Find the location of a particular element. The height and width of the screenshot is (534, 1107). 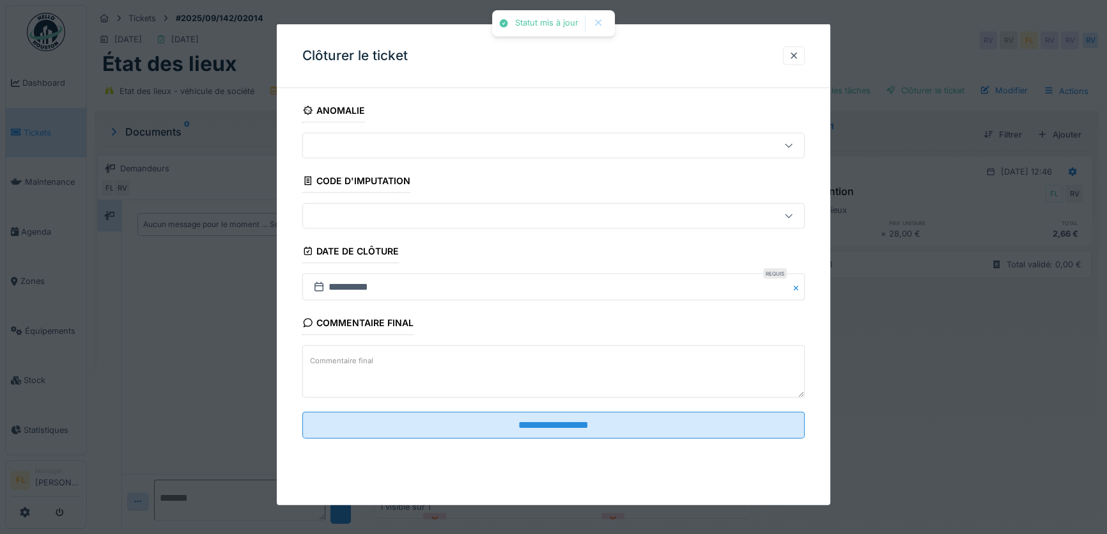

div: Commentaire final is located at coordinates (358, 324).